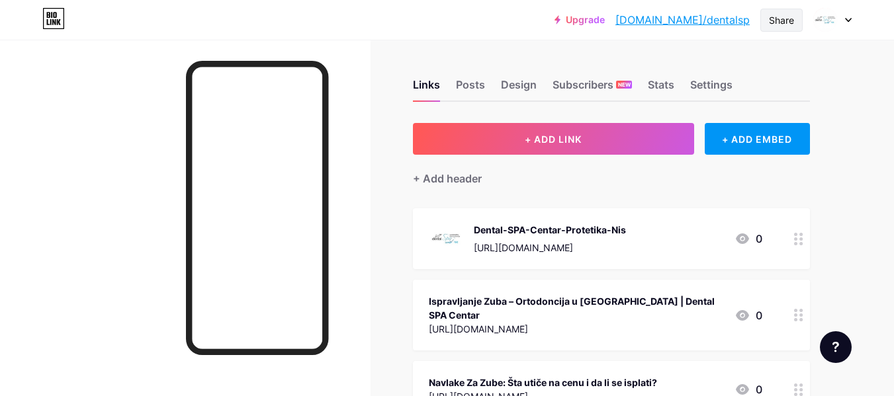 The width and height of the screenshot is (894, 396). I want to click on div: Subscribers, so click(592, 89).